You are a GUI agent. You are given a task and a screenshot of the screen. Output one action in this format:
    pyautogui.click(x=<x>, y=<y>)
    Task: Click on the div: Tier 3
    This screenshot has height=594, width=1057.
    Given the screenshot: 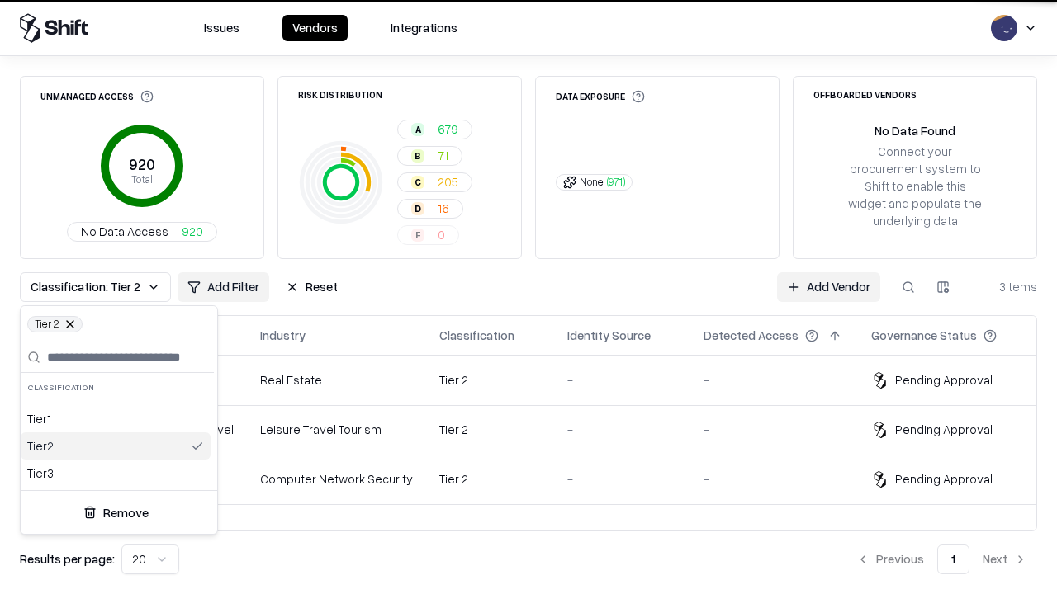 What is the action you would take?
    pyautogui.click(x=116, y=473)
    